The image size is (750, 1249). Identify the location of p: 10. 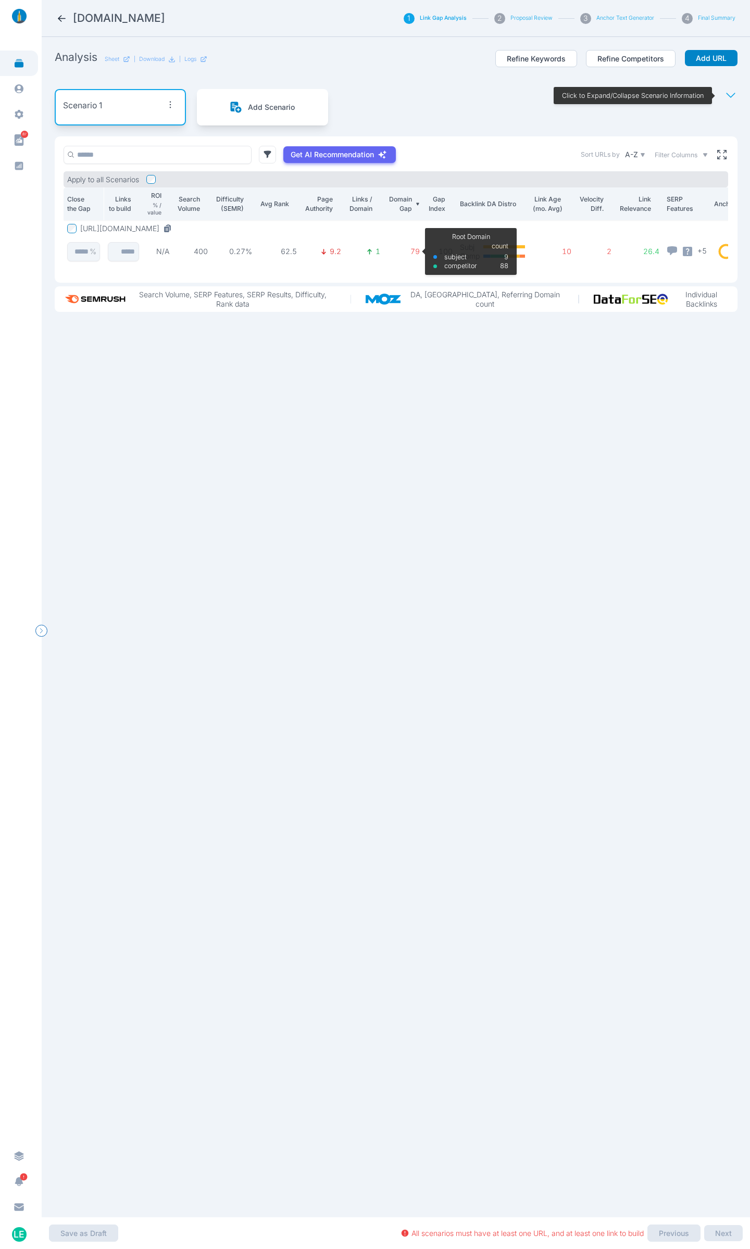
(551, 251).